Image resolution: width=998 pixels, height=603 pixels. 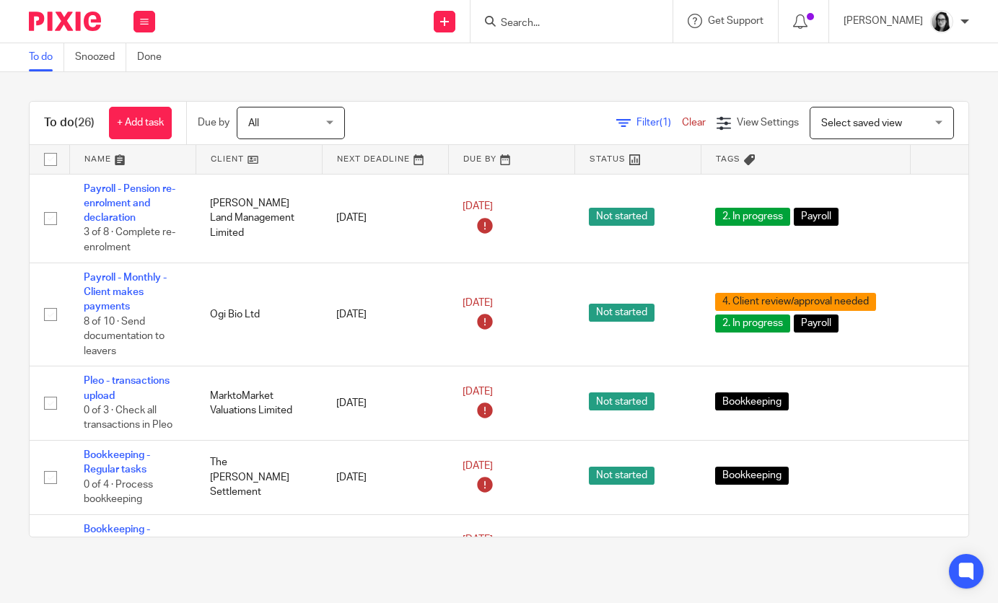 I want to click on span: Tags, so click(x=728, y=159).